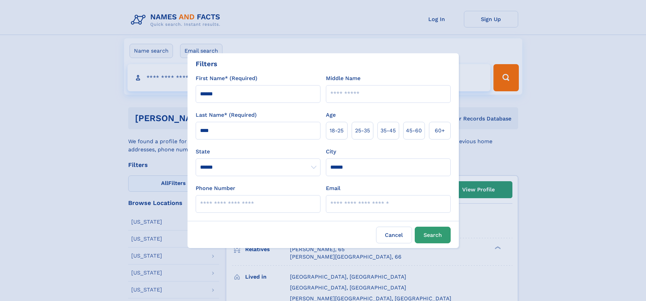 This screenshot has width=646, height=301. Describe the element at coordinates (336, 130) in the screenshot. I see `span: 18‑25` at that location.